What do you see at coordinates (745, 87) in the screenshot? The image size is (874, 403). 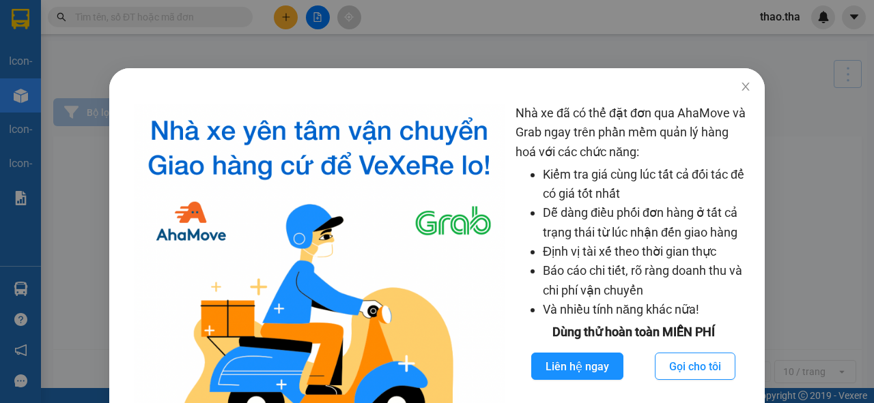 I see `button: Close` at bounding box center [745, 87].